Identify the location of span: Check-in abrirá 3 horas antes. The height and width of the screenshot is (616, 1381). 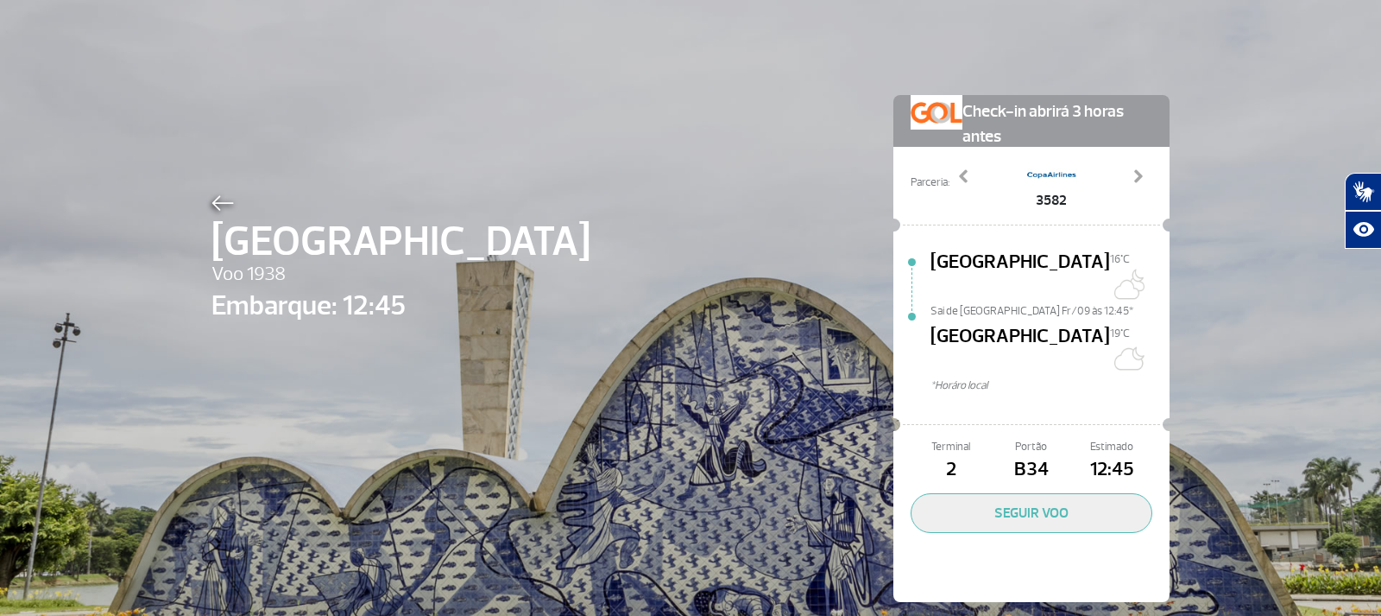
(1058, 122).